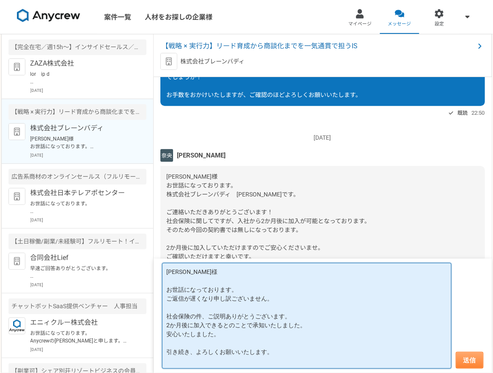 The image size is (493, 373). What do you see at coordinates (400, 24) in the screenshot?
I see `span: メッセージ` at bounding box center [400, 24].